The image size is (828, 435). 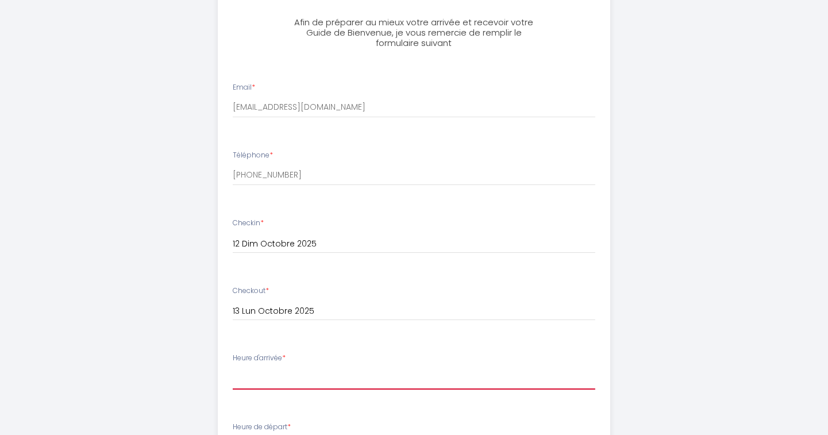 What do you see at coordinates (248, 223) in the screenshot?
I see `label: Checkin` at bounding box center [248, 223].